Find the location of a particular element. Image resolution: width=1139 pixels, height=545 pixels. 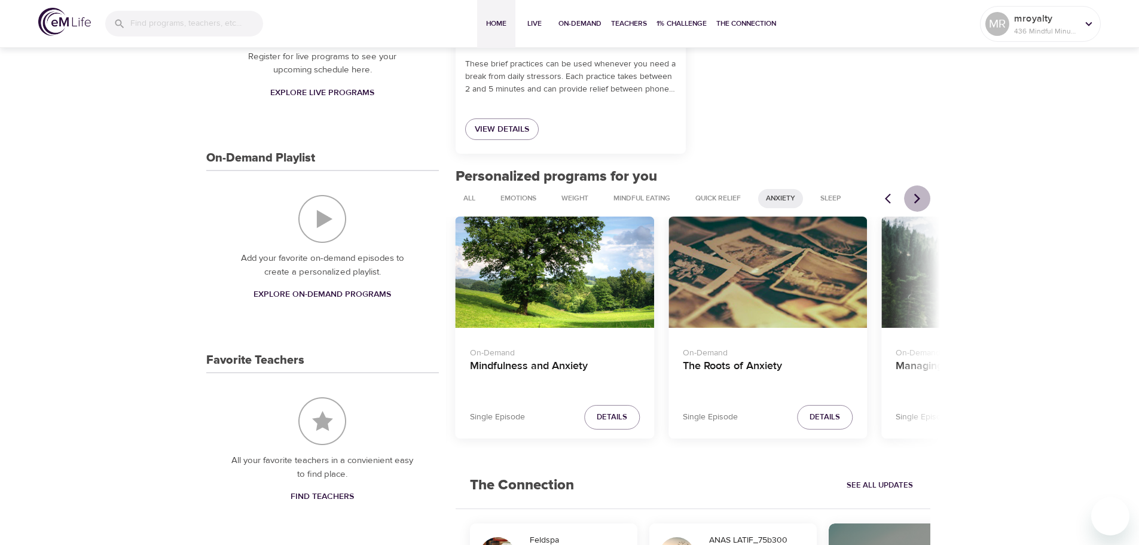

h4: Managing Anxiety - Being Alone is located at coordinates (981, 374).